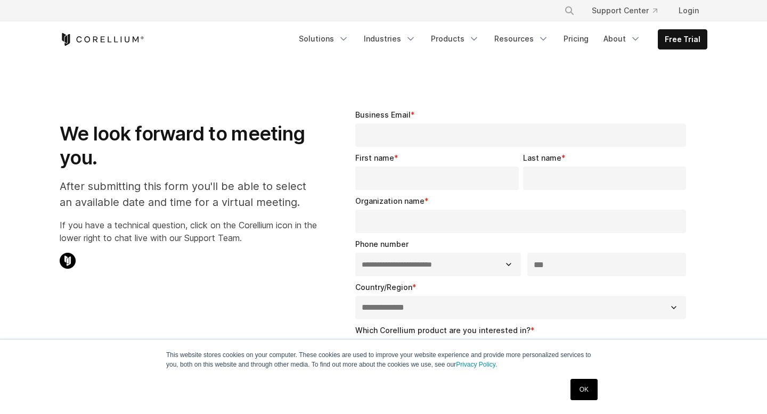  What do you see at coordinates (682, 39) in the screenshot?
I see `a: Free Trial` at bounding box center [682, 39].